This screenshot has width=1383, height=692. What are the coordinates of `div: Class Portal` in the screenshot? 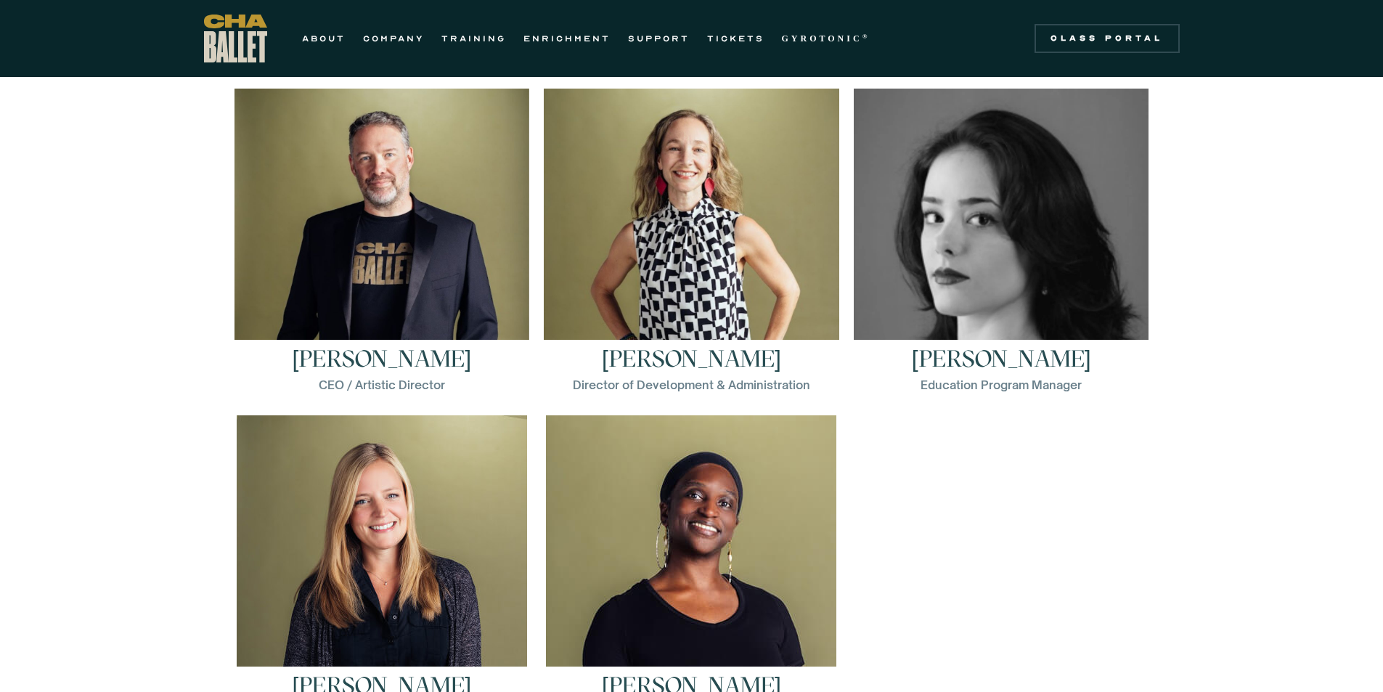 It's located at (1107, 38).